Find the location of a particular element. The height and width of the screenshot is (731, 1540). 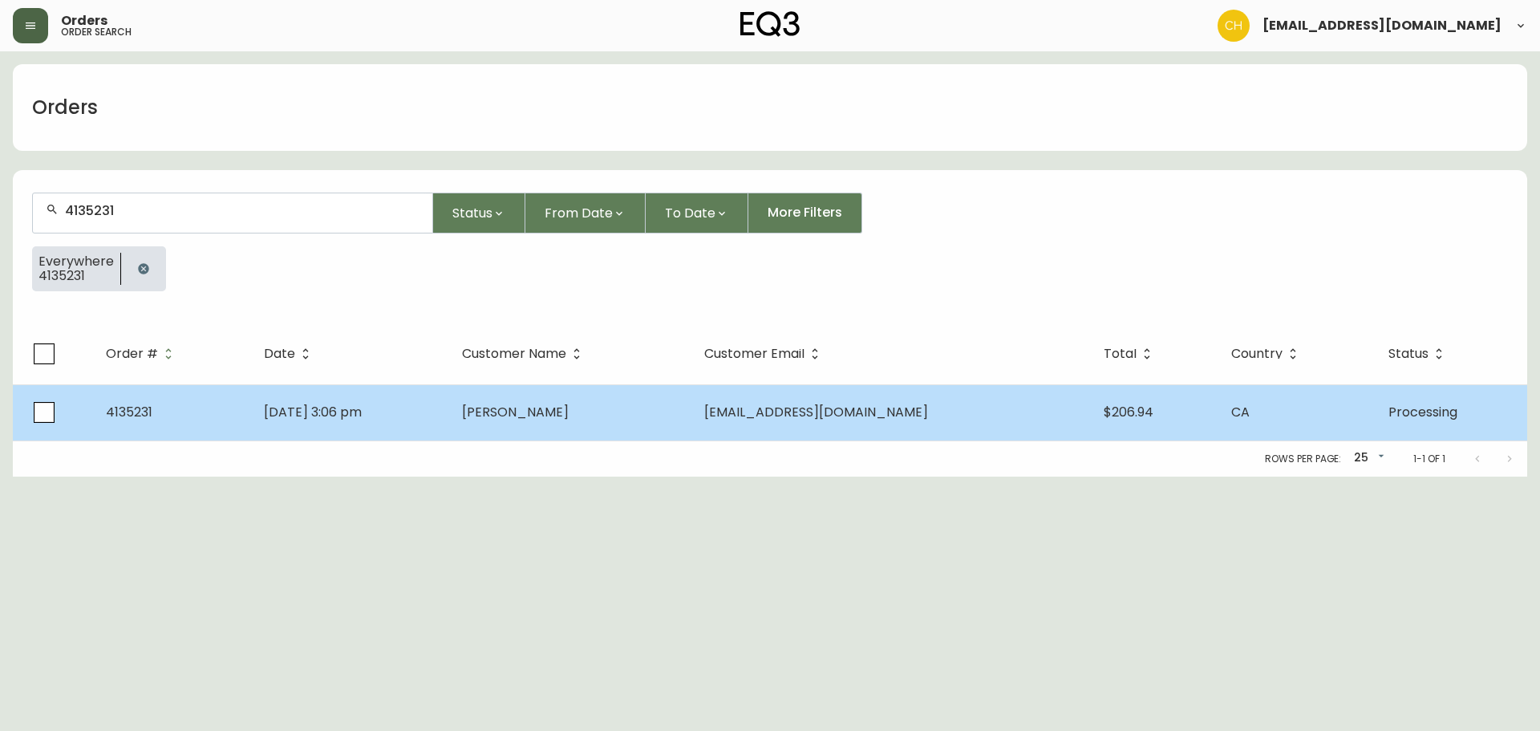

button: Status is located at coordinates (479, 213).